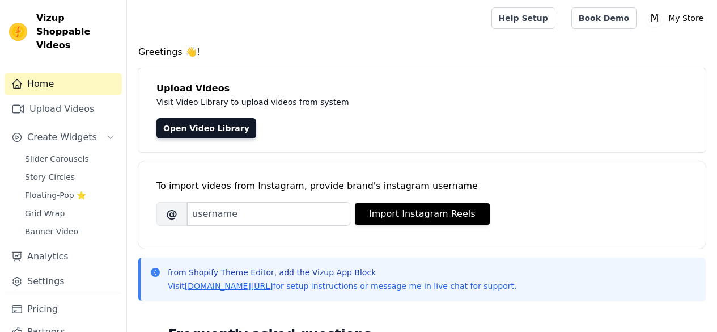  Describe the element at coordinates (18, 32) in the screenshot. I see `img: Vizup` at that location.